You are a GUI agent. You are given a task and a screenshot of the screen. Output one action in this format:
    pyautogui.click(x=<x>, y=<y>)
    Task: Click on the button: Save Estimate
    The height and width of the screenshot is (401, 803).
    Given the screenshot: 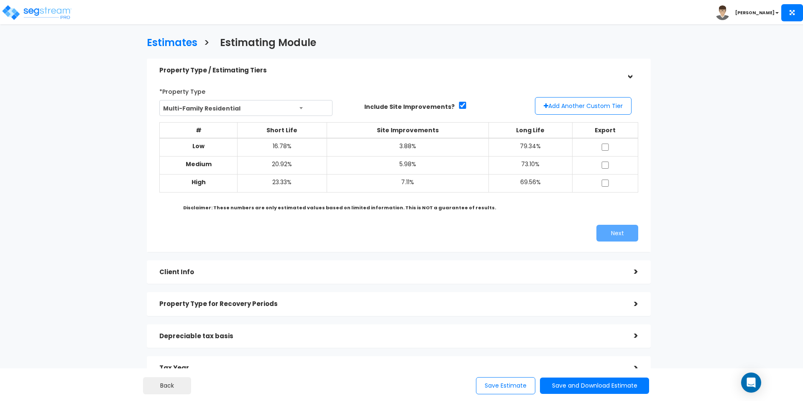 What is the action you would take?
    pyautogui.click(x=506, y=385)
    